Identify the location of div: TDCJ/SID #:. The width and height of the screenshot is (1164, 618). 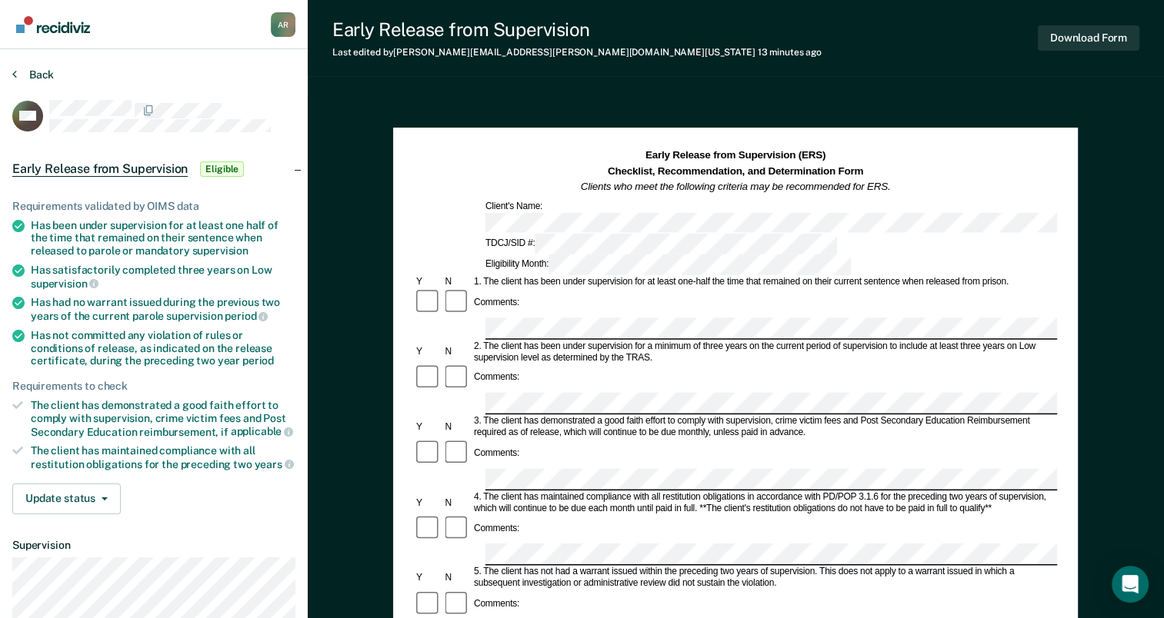
(661, 245).